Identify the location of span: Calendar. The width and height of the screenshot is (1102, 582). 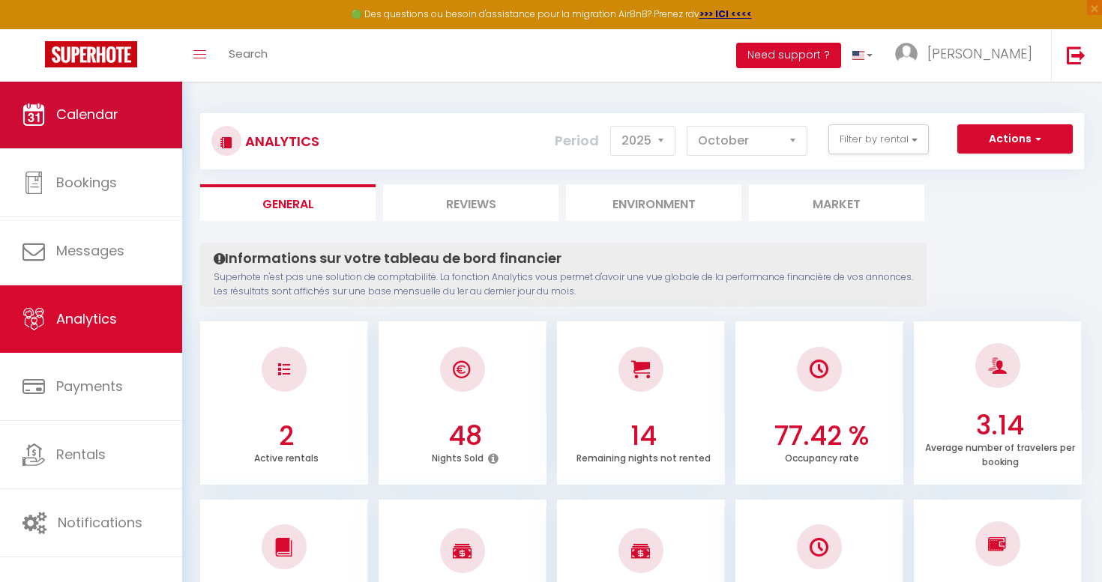
(87, 114).